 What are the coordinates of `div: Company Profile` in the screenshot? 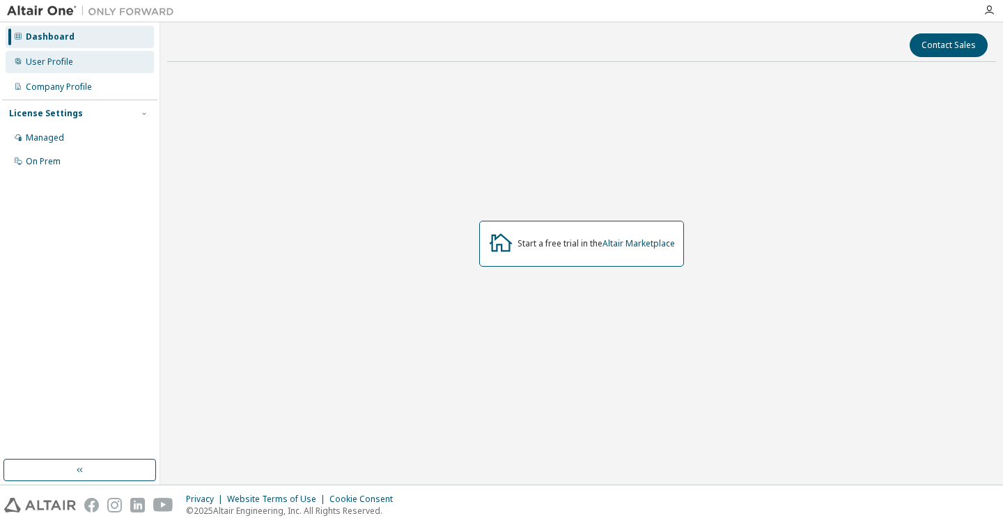 It's located at (58, 87).